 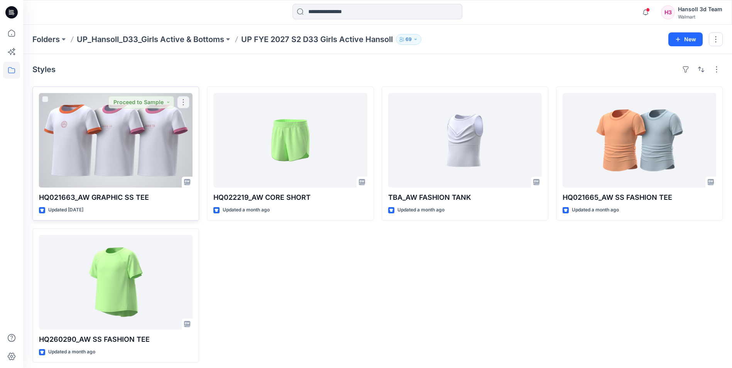 What do you see at coordinates (116, 340) in the screenshot?
I see `p: HQ260290_AW SS FASHION TEE` at bounding box center [116, 340].